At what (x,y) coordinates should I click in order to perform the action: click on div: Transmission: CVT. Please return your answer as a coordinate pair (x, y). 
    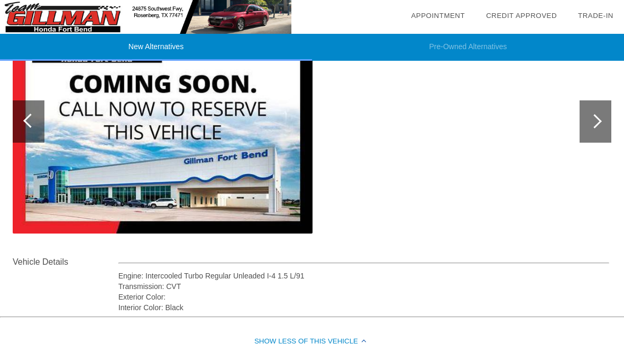
    Looking at the image, I should click on (364, 286).